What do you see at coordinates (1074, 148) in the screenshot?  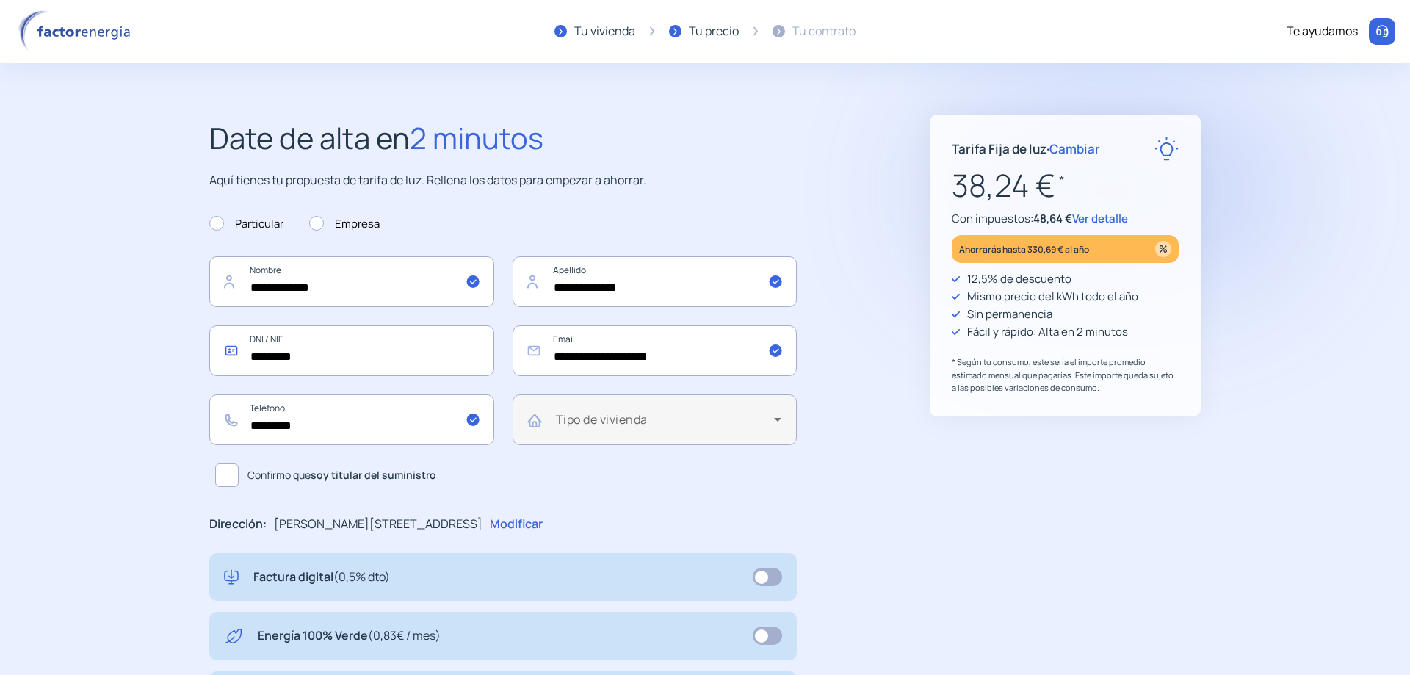 I see `span: Cambiar` at bounding box center [1074, 148].